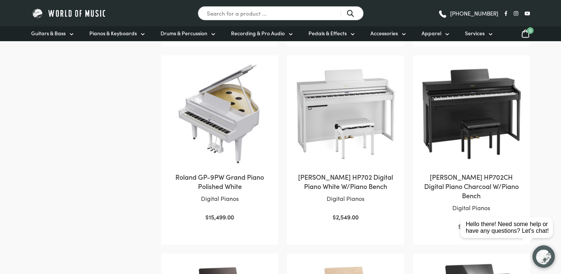 Image resolution: width=561 pixels, height=274 pixels. Describe the element at coordinates (219, 113) in the screenshot. I see `img: Roland GP9PW Grand Piano - Polished White W/Piano Bench Angle Above` at that location.